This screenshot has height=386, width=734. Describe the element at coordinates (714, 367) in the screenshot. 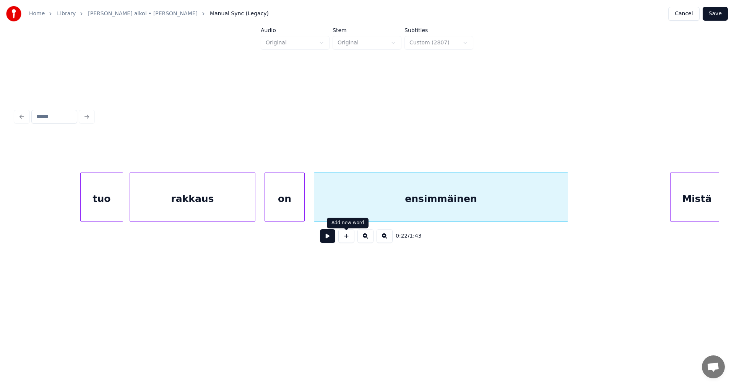

I see `a: Avoin keskustelu` at that location.